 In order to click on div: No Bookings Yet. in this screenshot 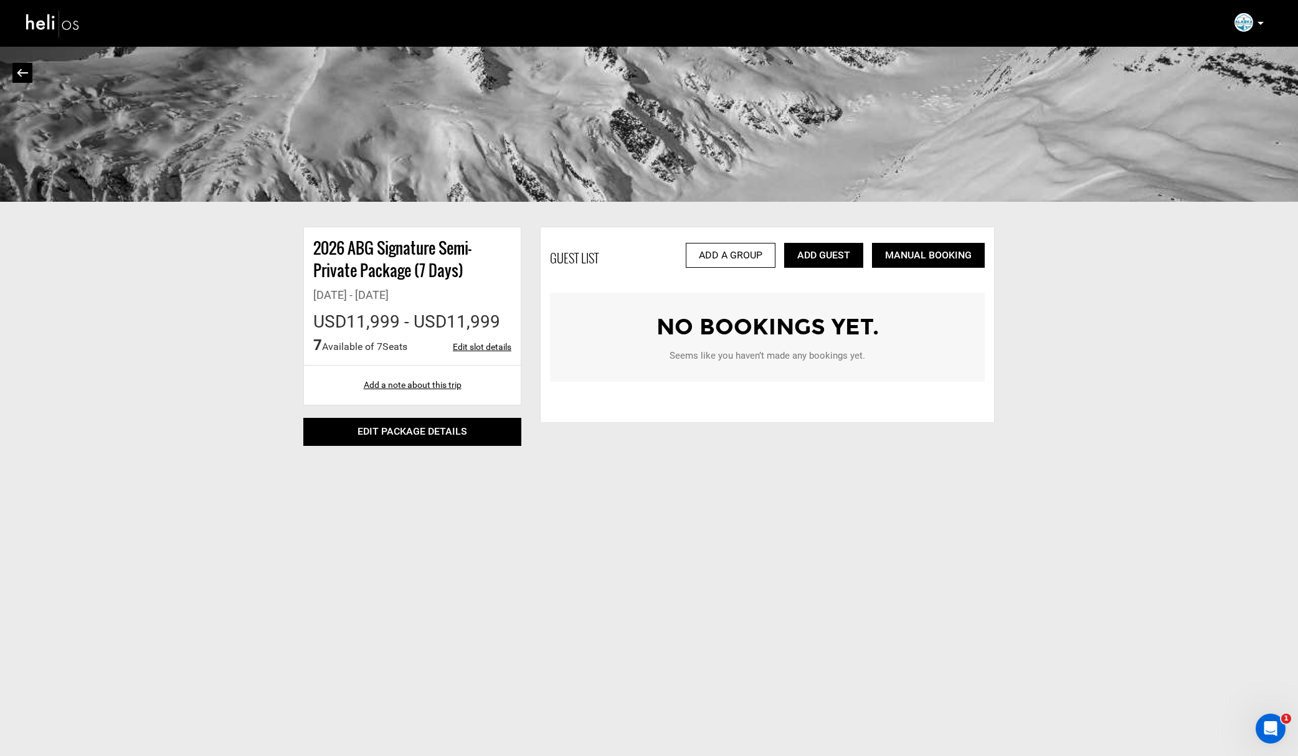, I will do `click(767, 327)`.